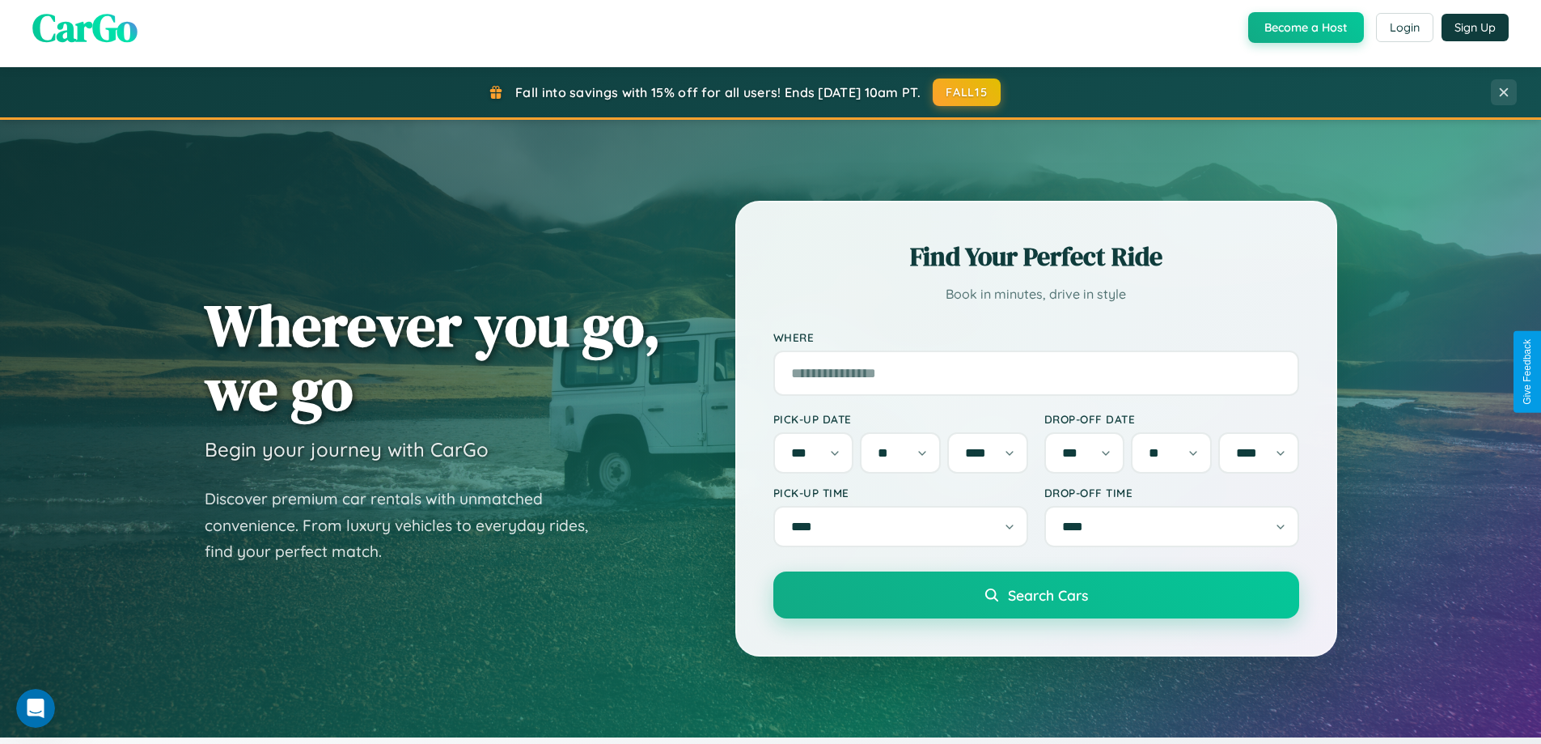 The width and height of the screenshot is (1541, 744). What do you see at coordinates (967, 92) in the screenshot?
I see `button: FALL15` at bounding box center [967, 92].